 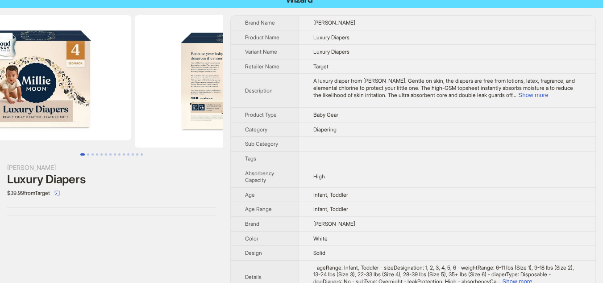 I want to click on span: Solid, so click(x=319, y=252).